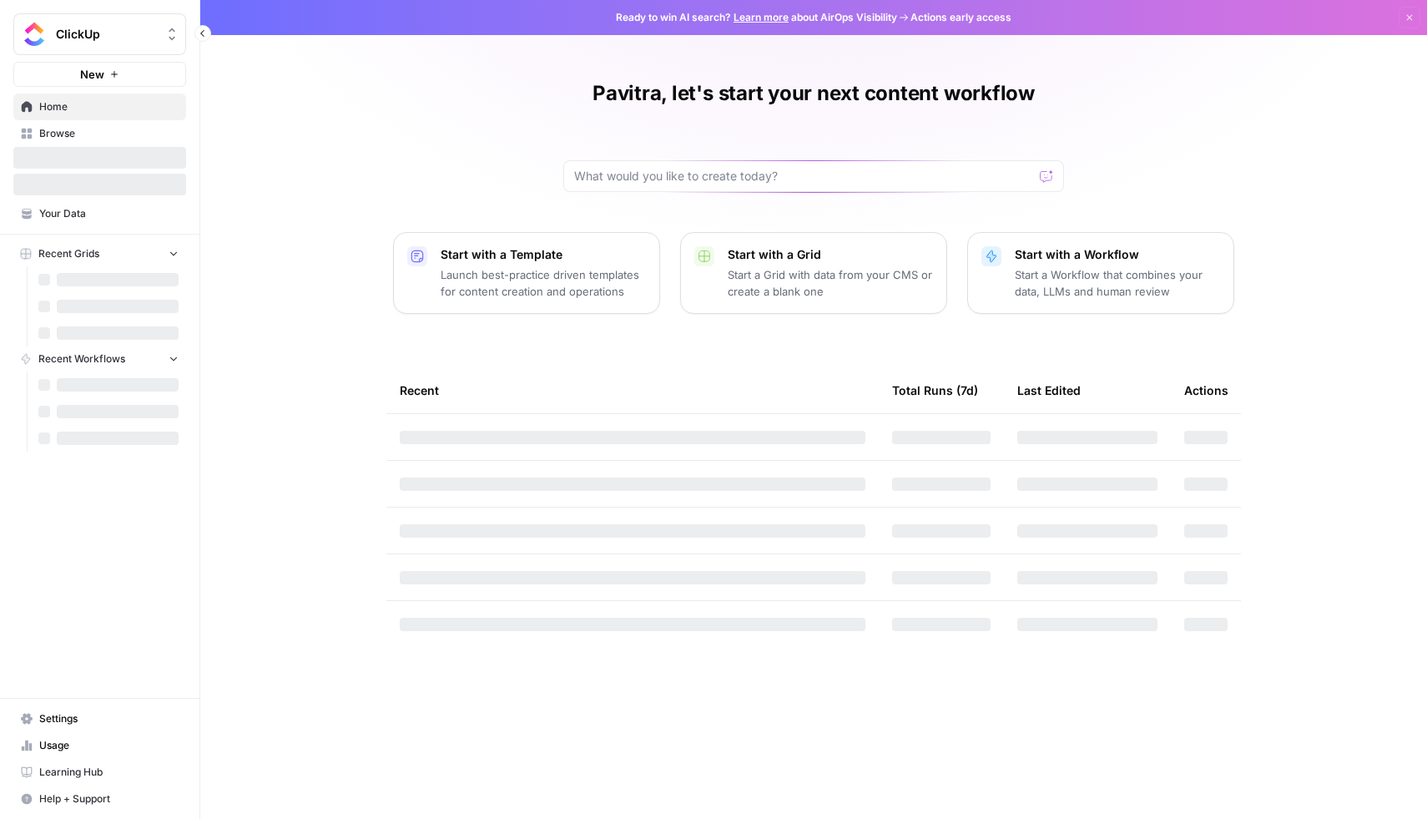 Image resolution: width=1427 pixels, height=819 pixels. What do you see at coordinates (99, 74) in the screenshot?
I see `button: New` at bounding box center [99, 74].